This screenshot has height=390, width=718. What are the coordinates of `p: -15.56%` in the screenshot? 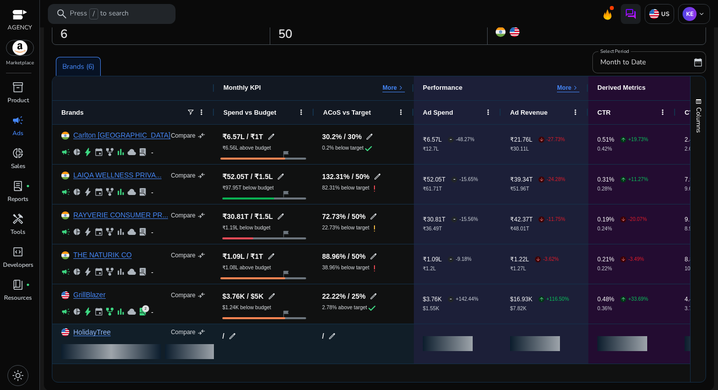 It's located at (468, 219).